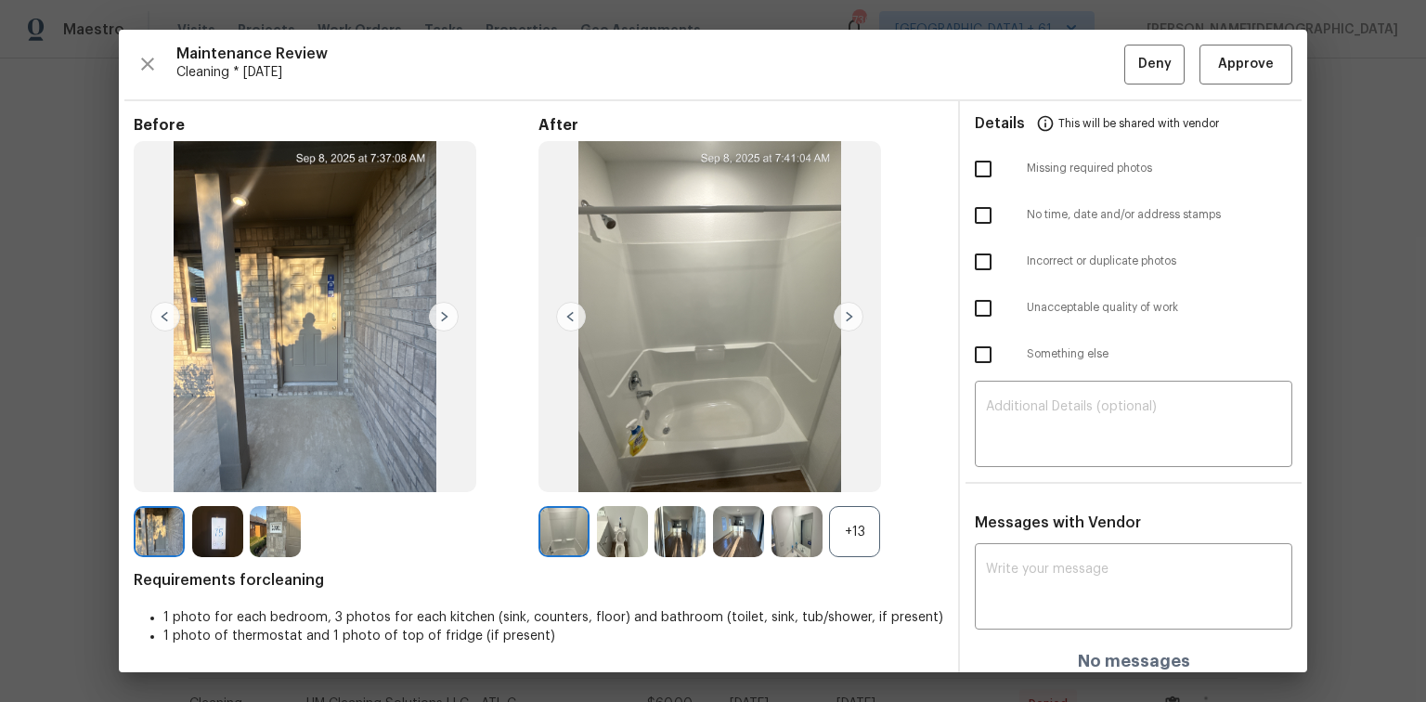 Image resolution: width=1426 pixels, height=702 pixels. What do you see at coordinates (1134, 215) in the screenshot?
I see `div: No time, date and/or address stamps` at bounding box center [1134, 215].